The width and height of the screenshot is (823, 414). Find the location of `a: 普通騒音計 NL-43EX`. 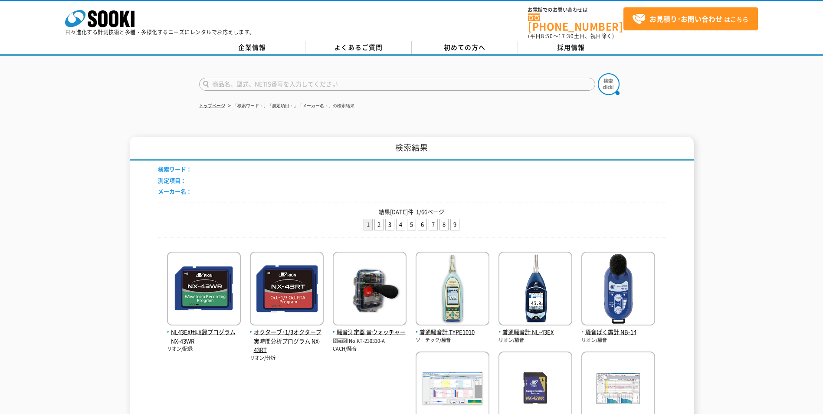

a: 普通騒音計 NL-43EX is located at coordinates (535, 328).